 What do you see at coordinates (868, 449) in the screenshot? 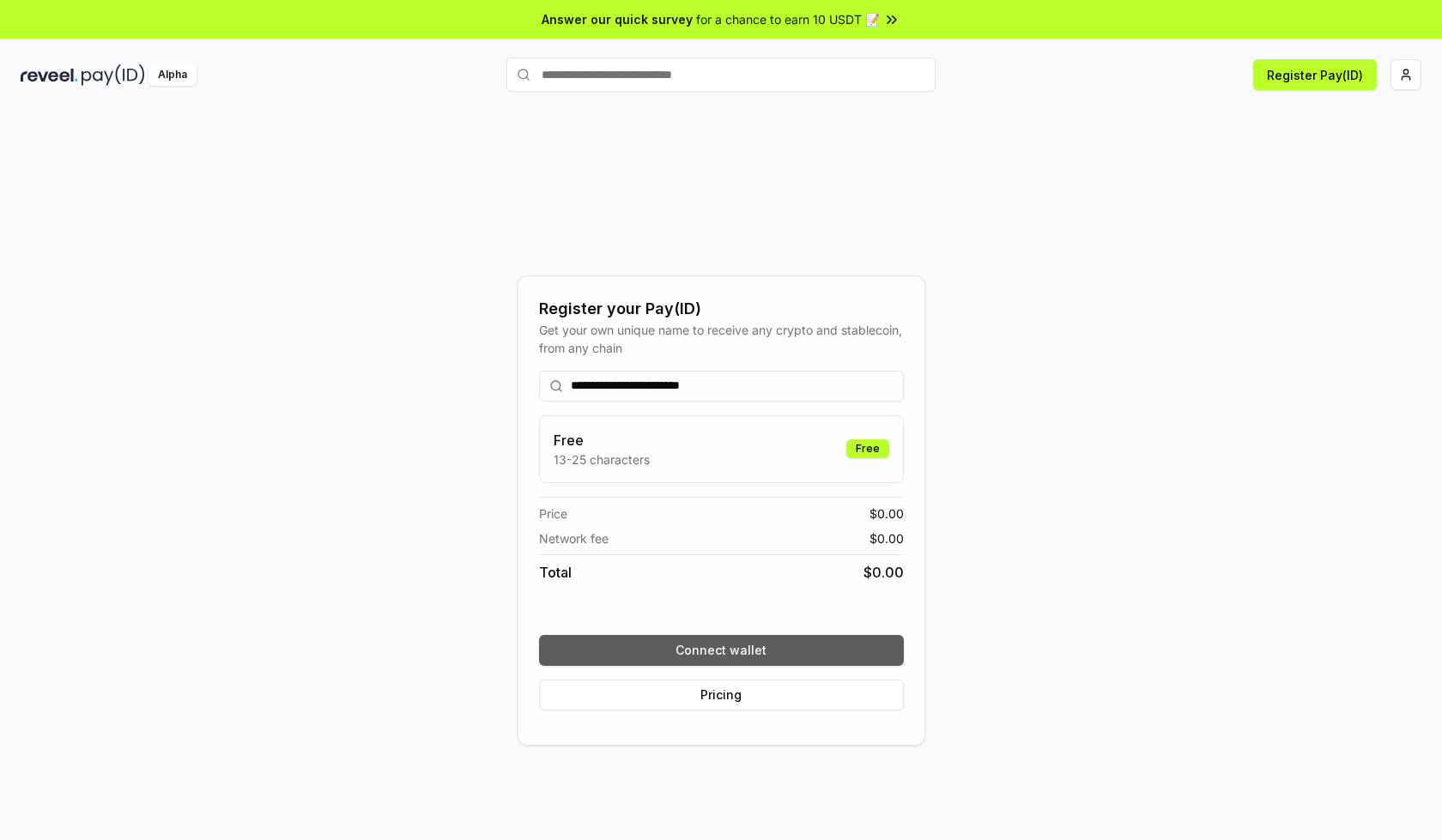
I see `div: Free` at bounding box center [868, 449].